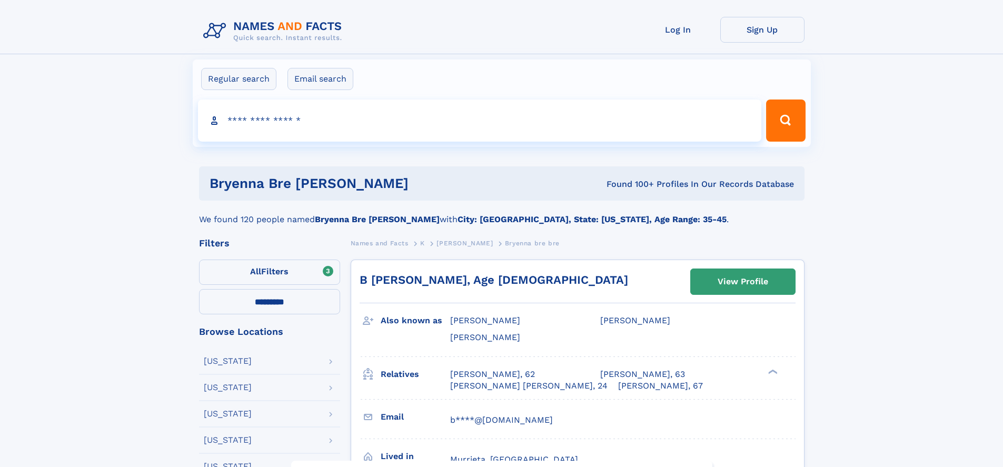 This screenshot has width=1003, height=467. I want to click on div: Filters, so click(270, 243).